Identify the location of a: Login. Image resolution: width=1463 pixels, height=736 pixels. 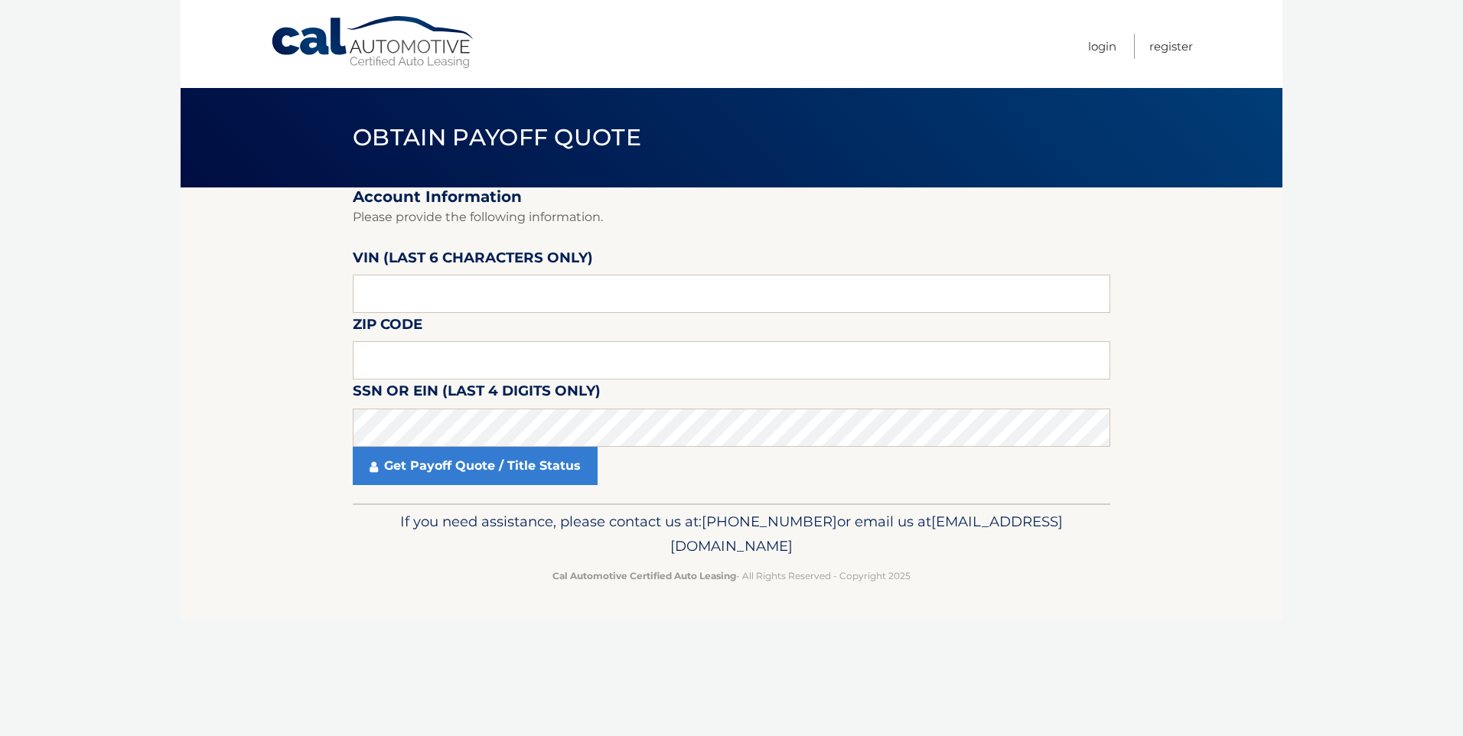
(1102, 46).